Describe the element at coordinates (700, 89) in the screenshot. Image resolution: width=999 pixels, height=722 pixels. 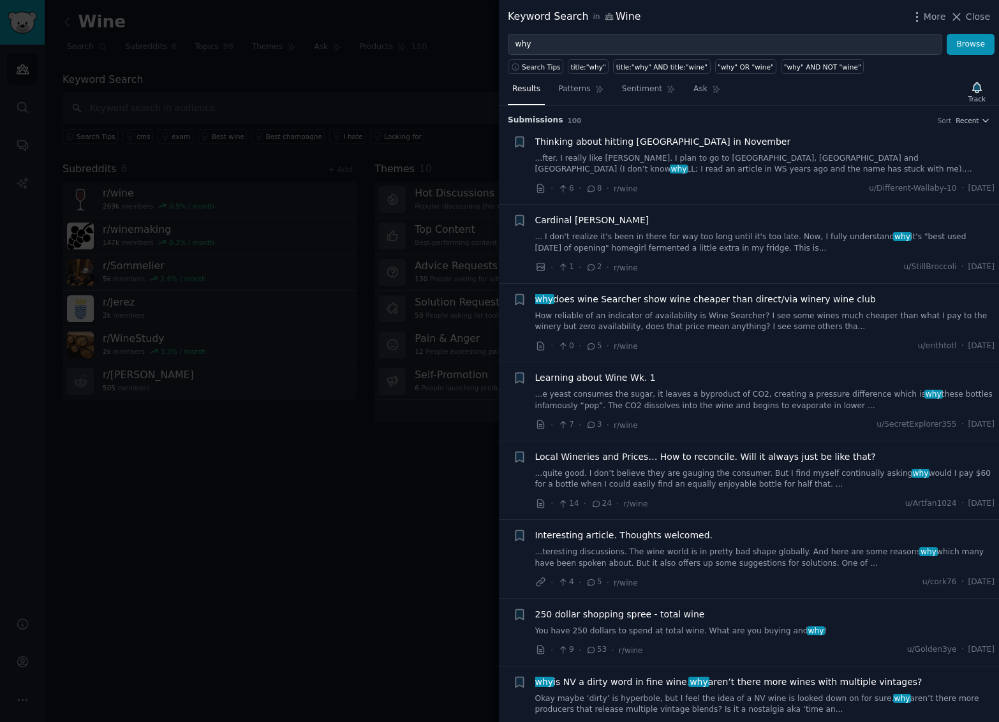
I see `span: Ask` at that location.